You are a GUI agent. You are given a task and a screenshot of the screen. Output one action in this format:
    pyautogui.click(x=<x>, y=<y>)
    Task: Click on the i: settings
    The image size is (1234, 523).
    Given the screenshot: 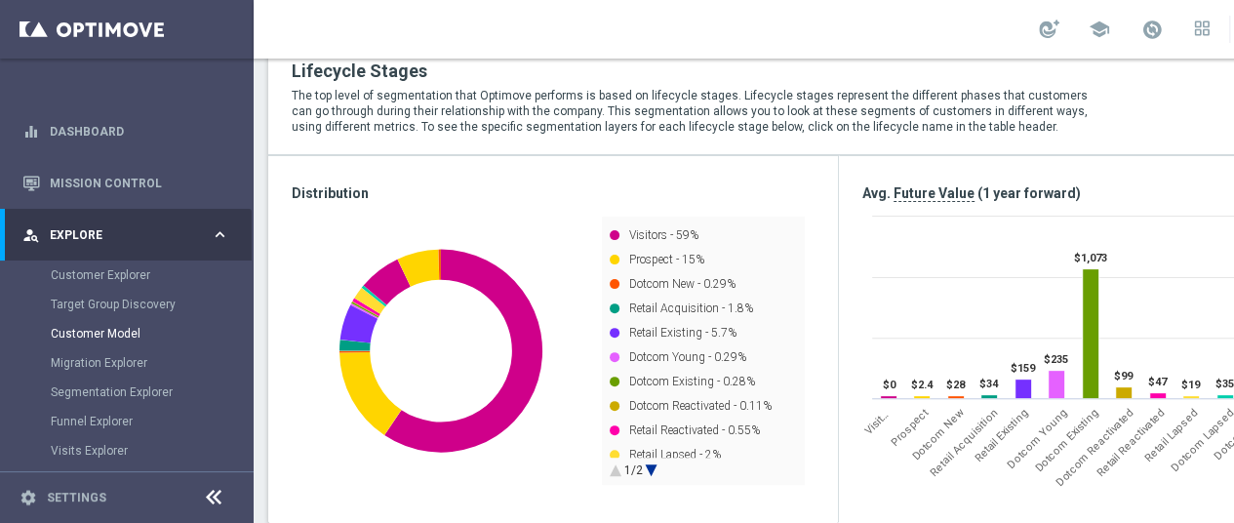 What is the action you would take?
    pyautogui.click(x=28, y=497)
    